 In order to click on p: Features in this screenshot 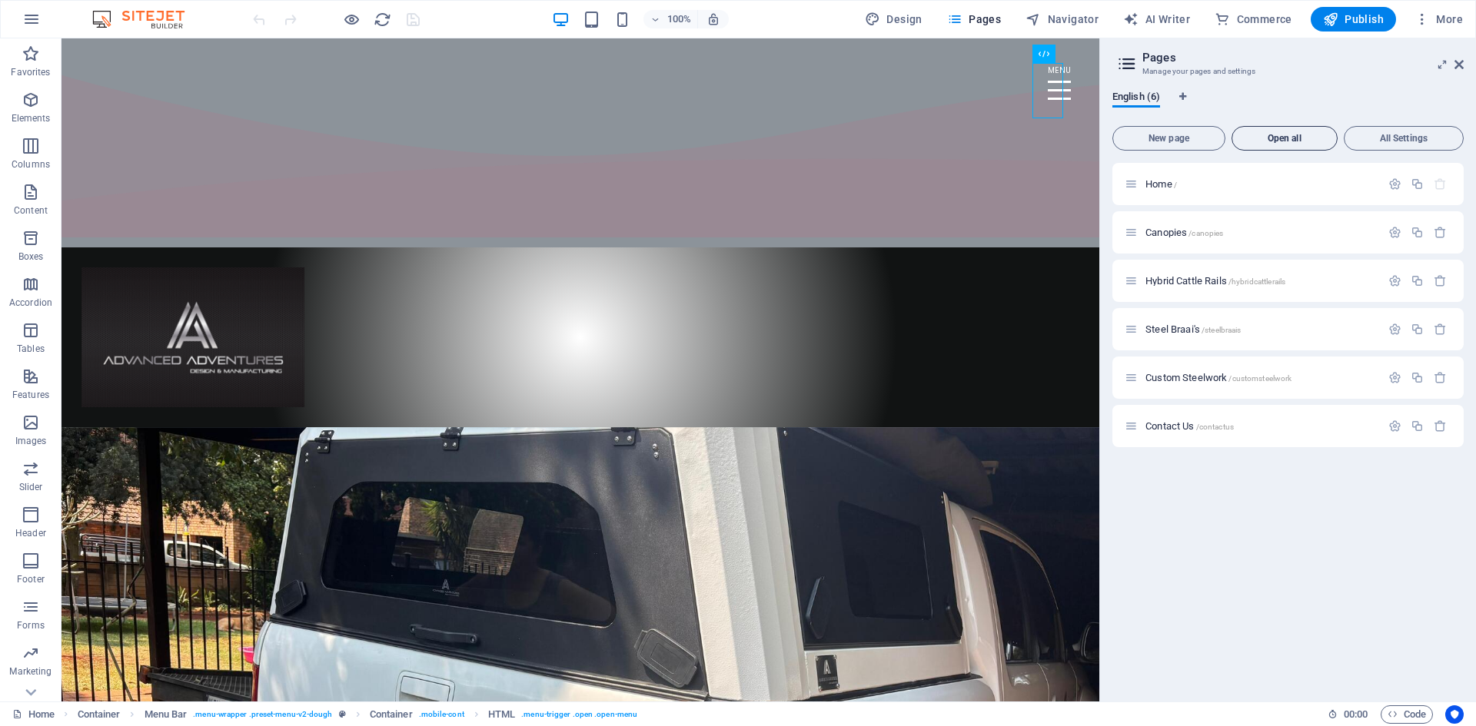, I will do `click(31, 395)`.